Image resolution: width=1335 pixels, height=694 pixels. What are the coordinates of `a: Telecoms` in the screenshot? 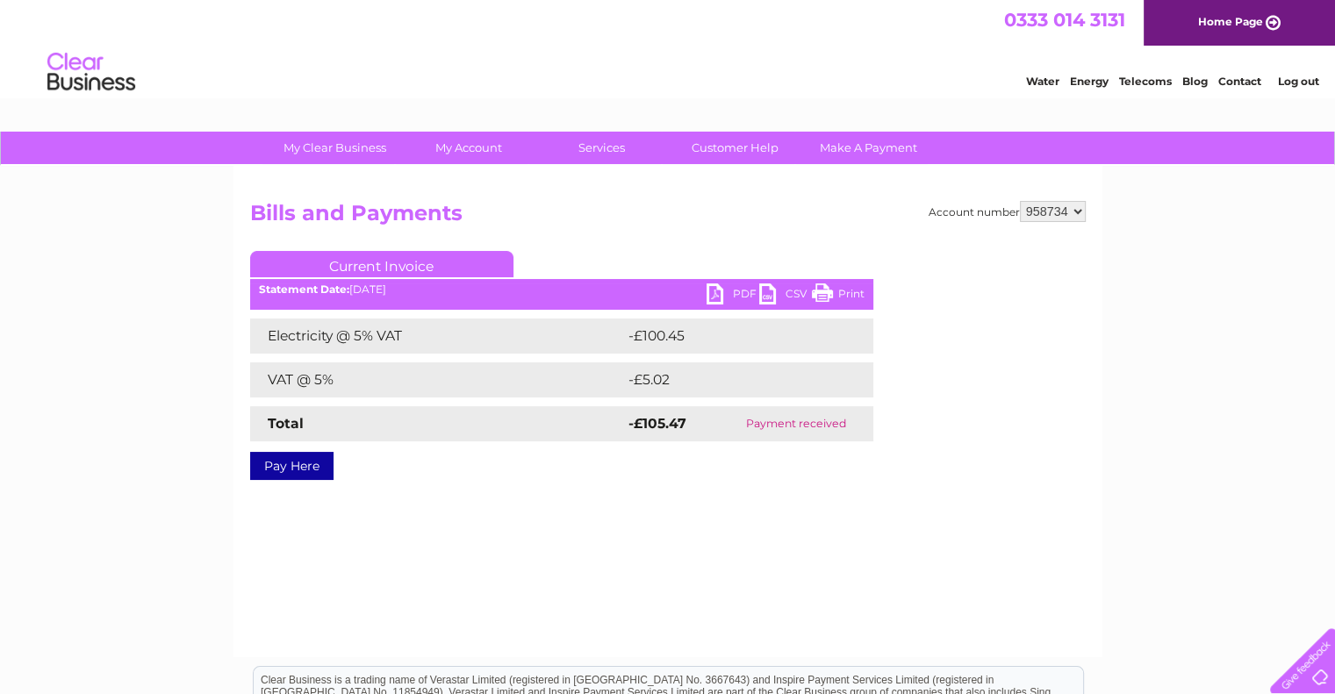 It's located at (1146, 81).